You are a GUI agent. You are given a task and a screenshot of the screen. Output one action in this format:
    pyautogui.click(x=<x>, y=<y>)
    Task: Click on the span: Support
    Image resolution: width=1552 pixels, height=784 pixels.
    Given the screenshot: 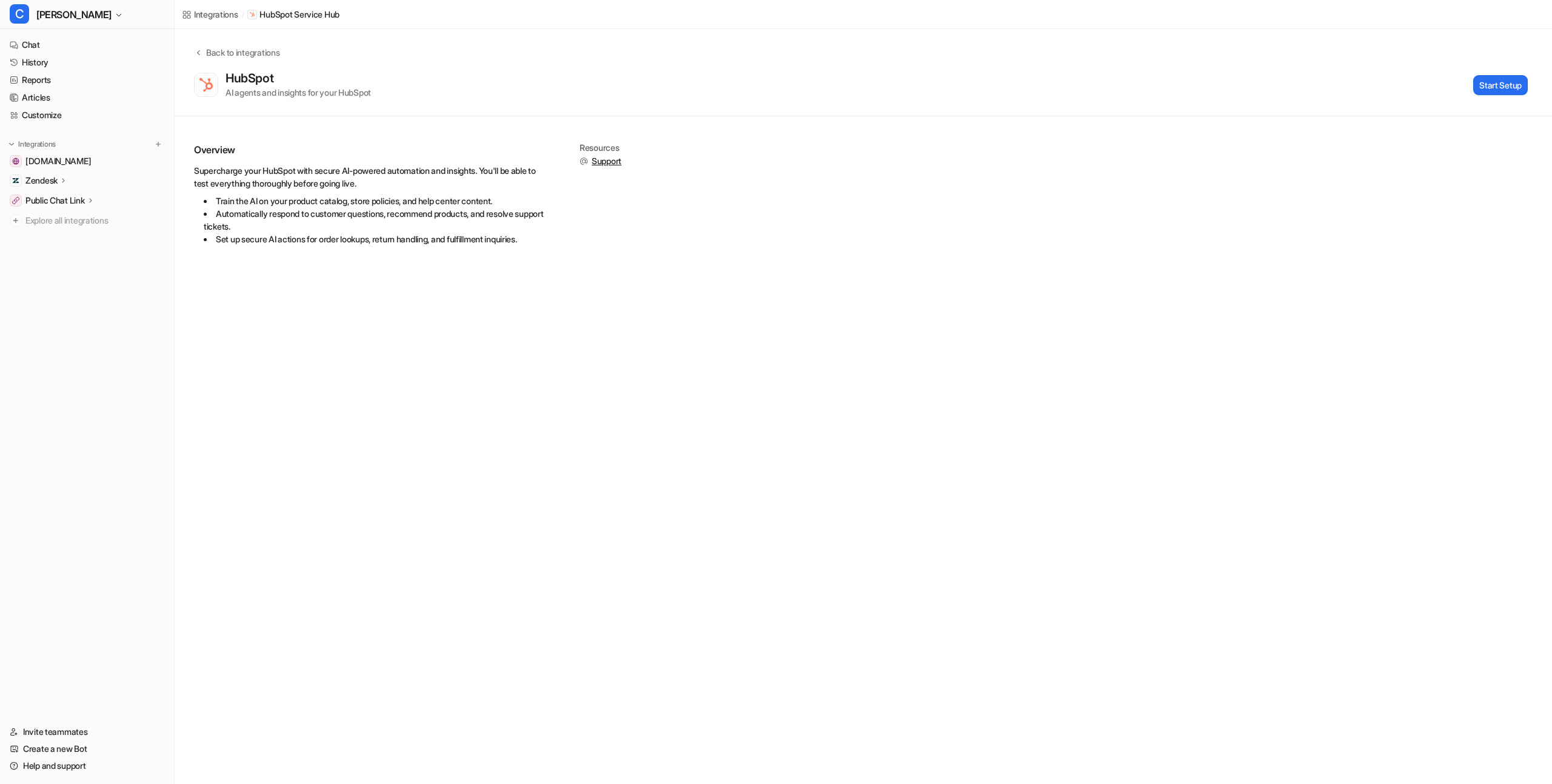 What is the action you would take?
    pyautogui.click(x=606, y=161)
    